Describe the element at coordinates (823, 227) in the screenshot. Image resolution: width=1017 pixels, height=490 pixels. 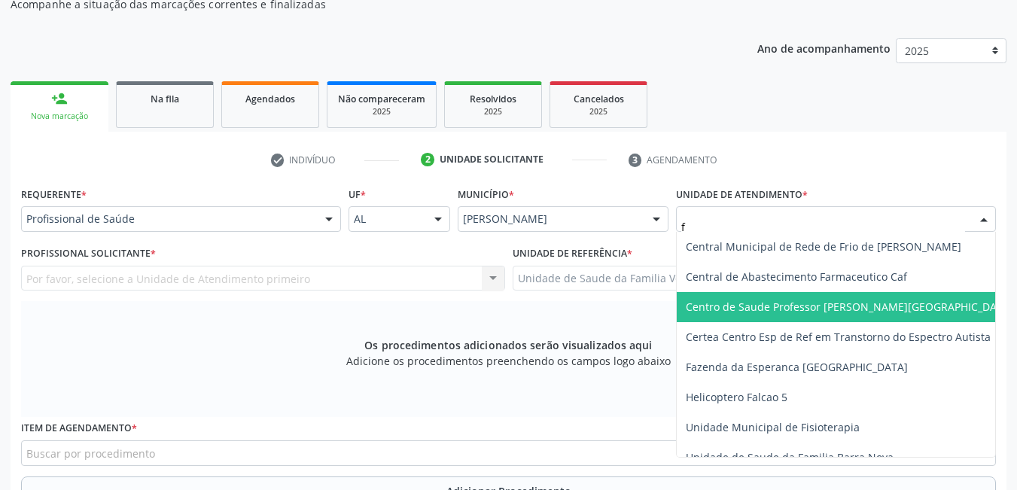
I see `input: Unidade de atendimento` at that location.